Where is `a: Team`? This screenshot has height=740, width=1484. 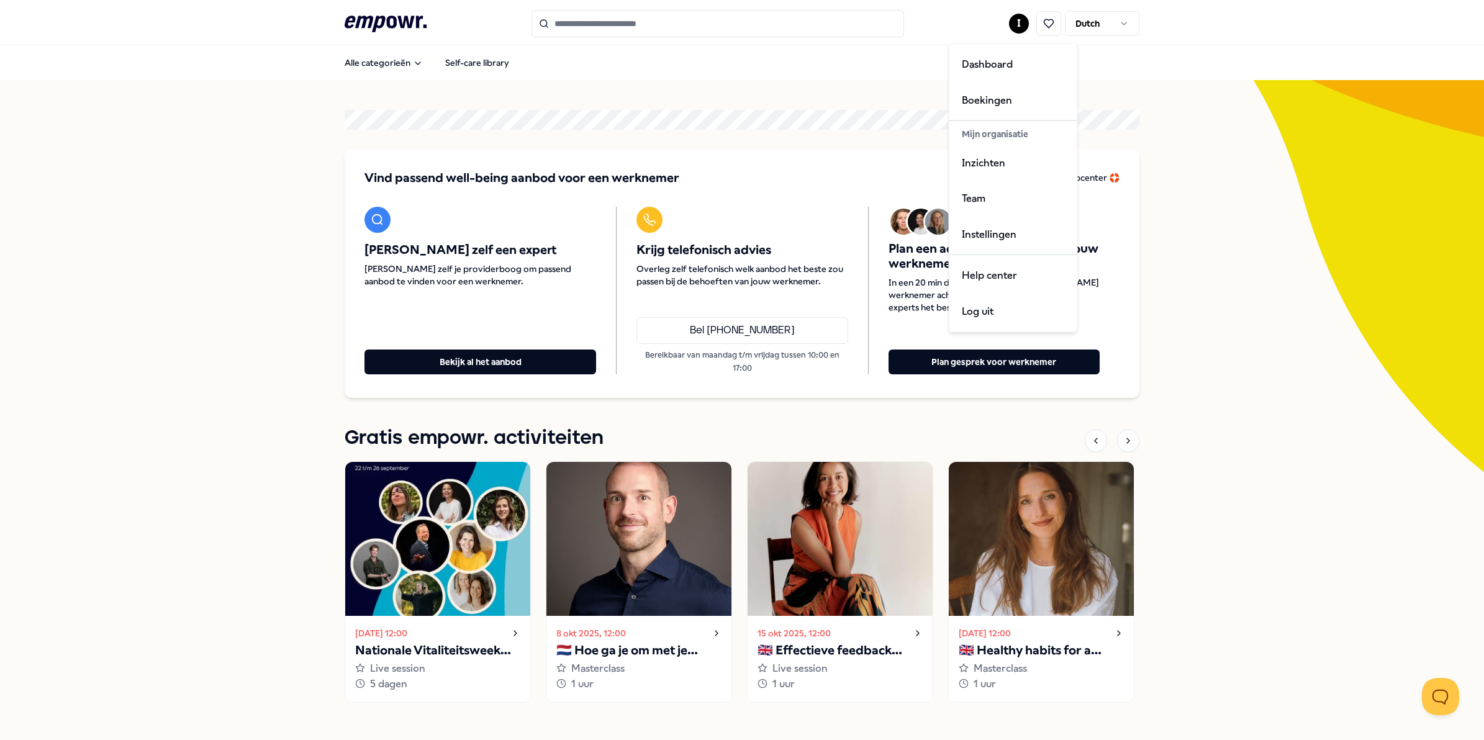
a: Team is located at coordinates (1013, 199).